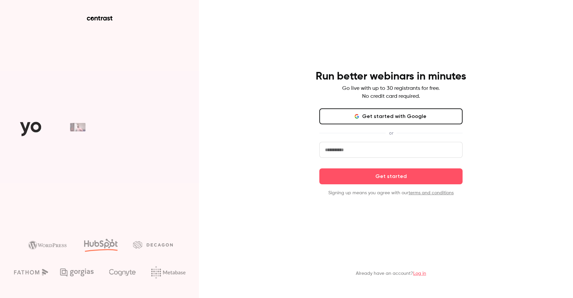 Image resolution: width=573 pixels, height=298 pixels. What do you see at coordinates (420, 274) in the screenshot?
I see `a: Log in` at bounding box center [420, 274].